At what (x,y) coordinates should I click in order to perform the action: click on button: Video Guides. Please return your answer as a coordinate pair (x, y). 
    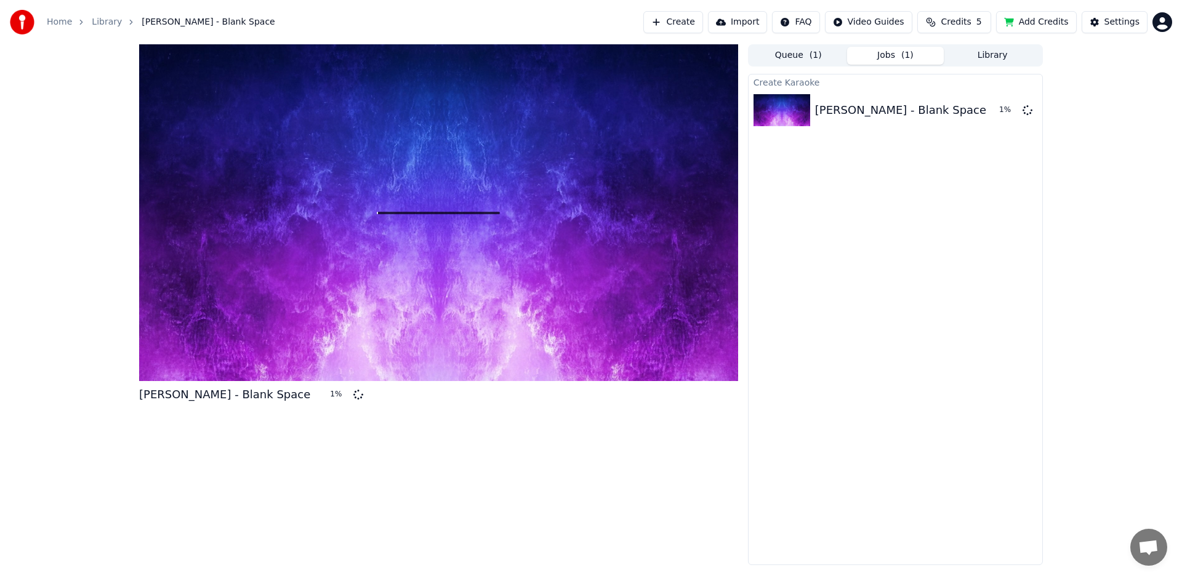
    Looking at the image, I should click on (869, 22).